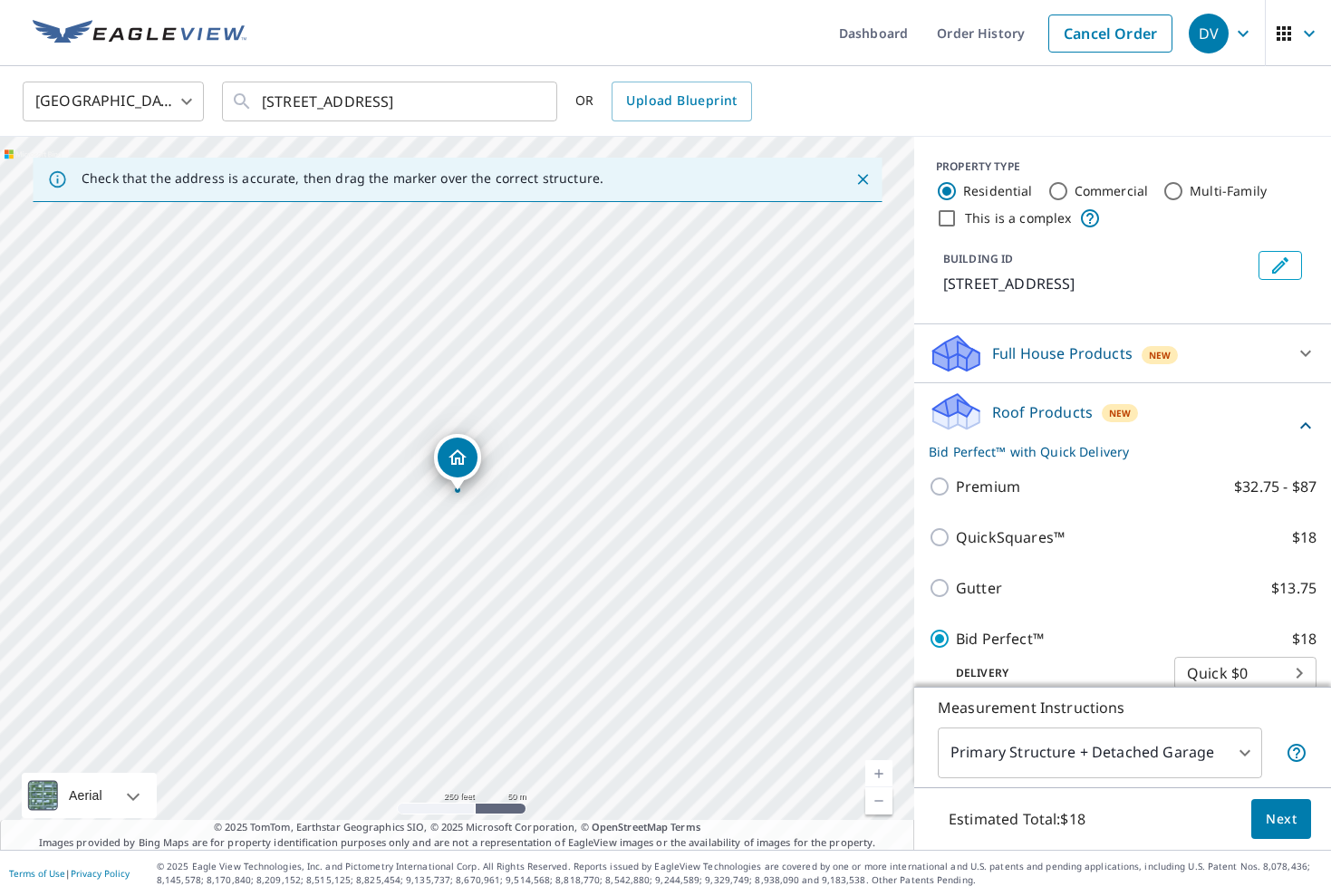 Image resolution: width=1331 pixels, height=896 pixels. Describe the element at coordinates (1280, 266) in the screenshot. I see `button: Edit building 1` at that location.